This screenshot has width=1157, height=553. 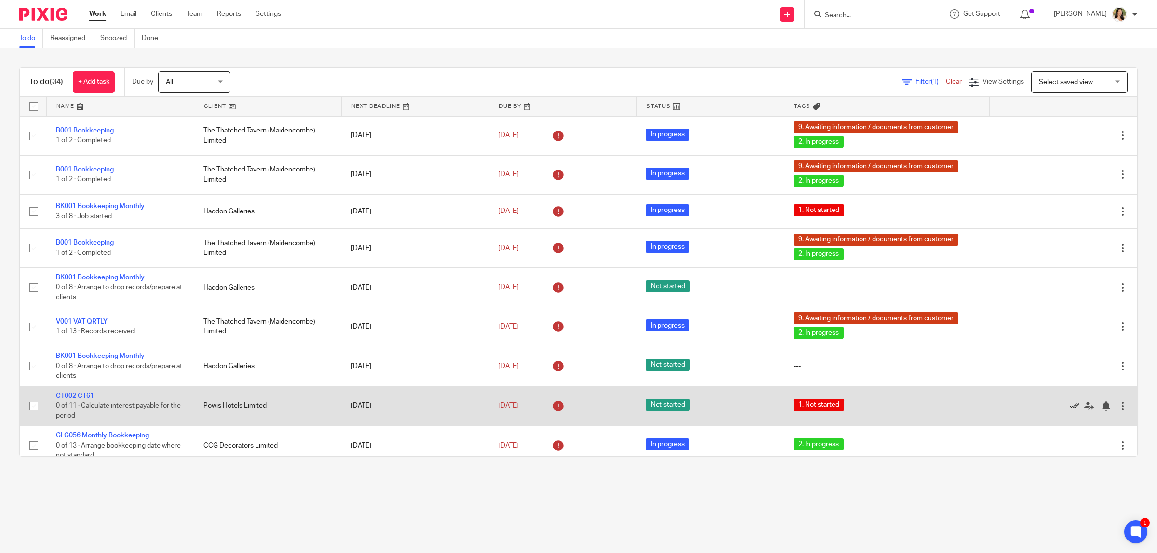 What do you see at coordinates (93, 82) in the screenshot?
I see `a: + Add task` at bounding box center [93, 82].